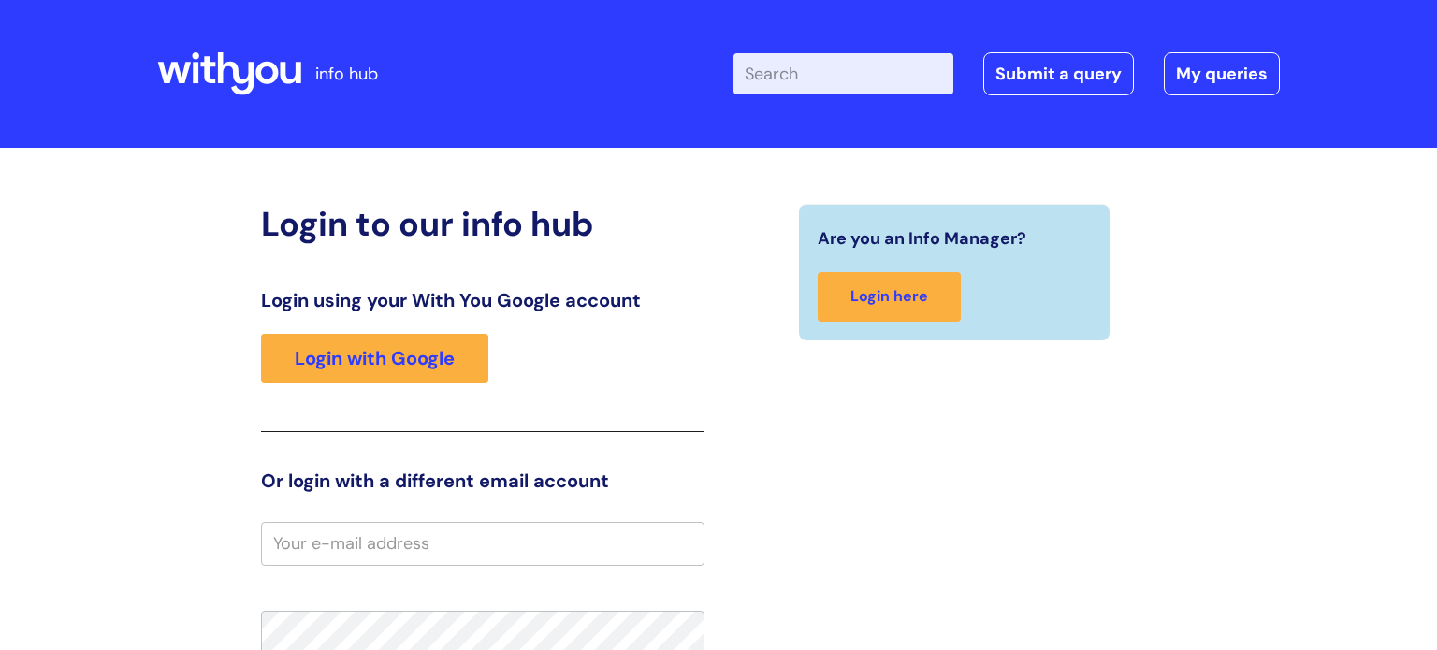  What do you see at coordinates (1222, 74) in the screenshot?
I see `a: My queries` at bounding box center [1222, 74].